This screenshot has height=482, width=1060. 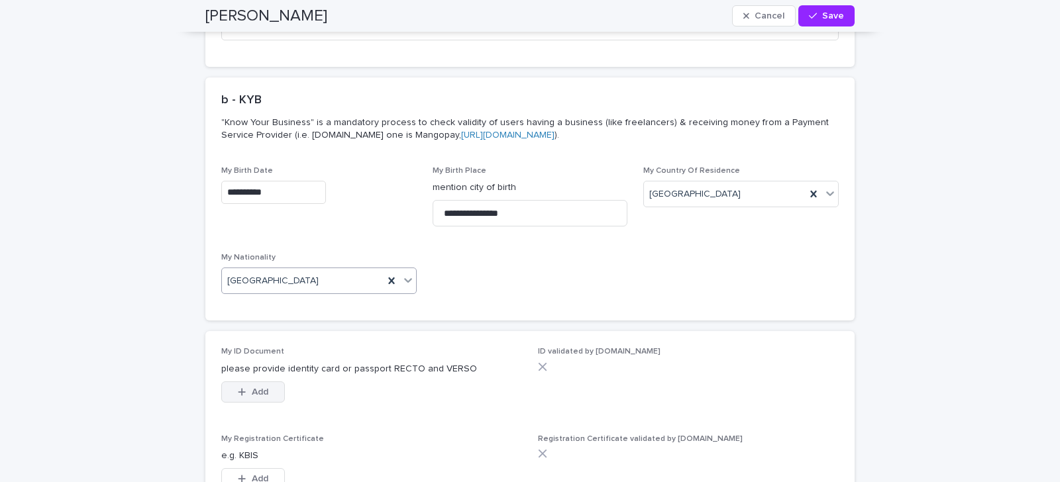 What do you see at coordinates (247, 171) in the screenshot?
I see `span: My Birth Date` at bounding box center [247, 171].